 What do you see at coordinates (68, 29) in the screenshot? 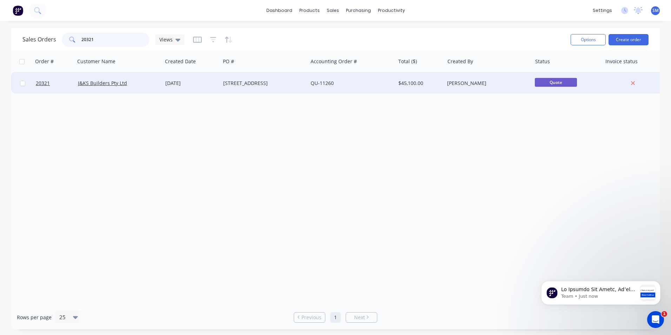
I see `p: Message from Team, sent Just now` at bounding box center [68, 29].